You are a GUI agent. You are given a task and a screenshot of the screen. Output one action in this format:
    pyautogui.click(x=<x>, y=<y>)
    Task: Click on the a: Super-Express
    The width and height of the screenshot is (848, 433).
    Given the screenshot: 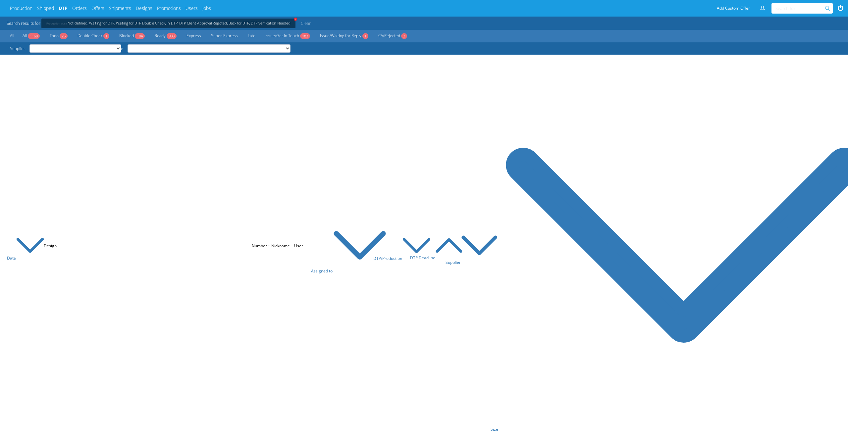 What is the action you would take?
    pyautogui.click(x=224, y=36)
    